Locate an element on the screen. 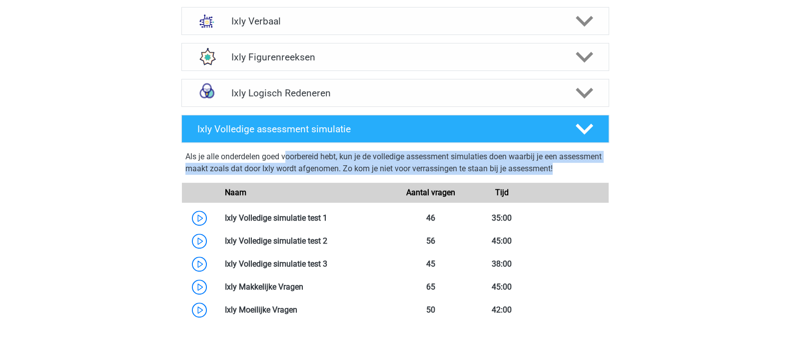 The height and width of the screenshot is (344, 790). div: Ixly Volledige simulatie test 1 is located at coordinates (306, 218).